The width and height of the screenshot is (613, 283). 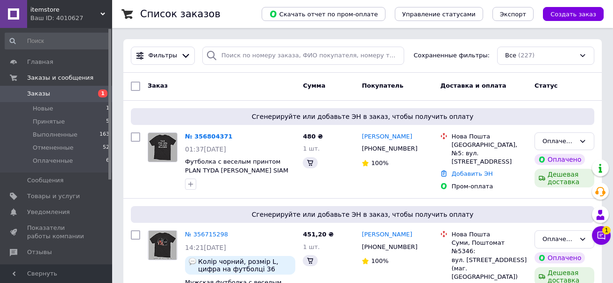 I want to click on span: 163, so click(x=104, y=135).